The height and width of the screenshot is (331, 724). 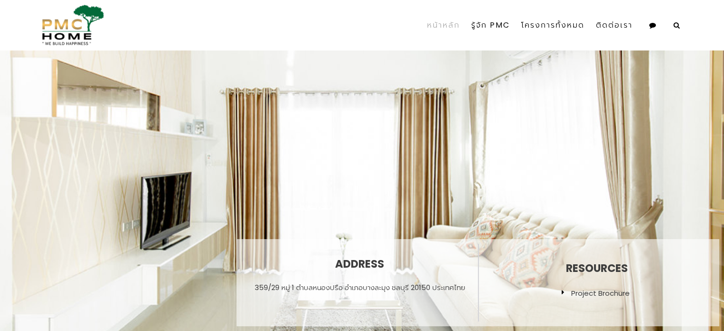 I want to click on img: pmc-logo, so click(x=71, y=25).